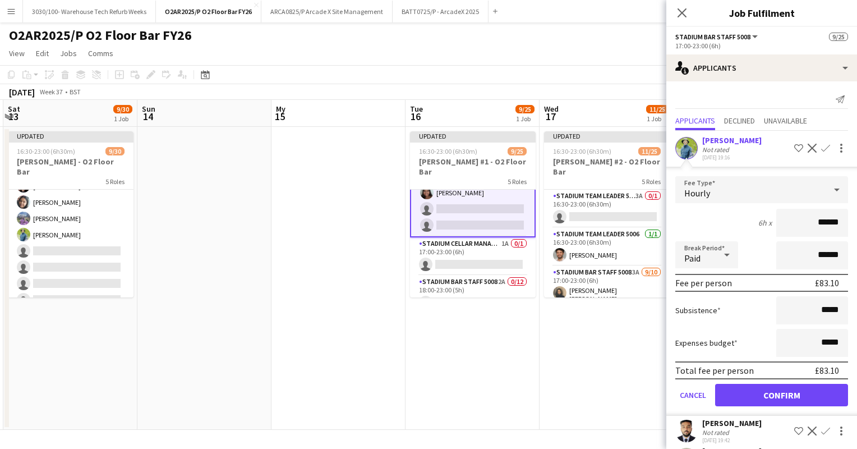 The width and height of the screenshot is (857, 449). I want to click on button: Cancel, so click(693, 395).